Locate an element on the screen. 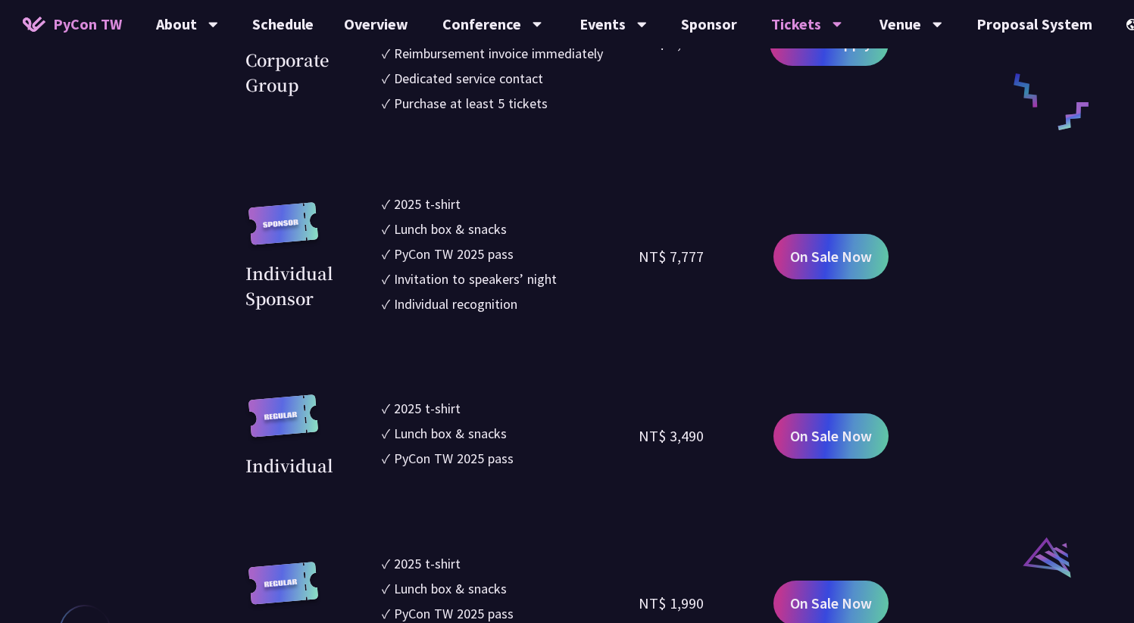 The height and width of the screenshot is (623, 1134). div: Individual recognition is located at coordinates (455, 304).